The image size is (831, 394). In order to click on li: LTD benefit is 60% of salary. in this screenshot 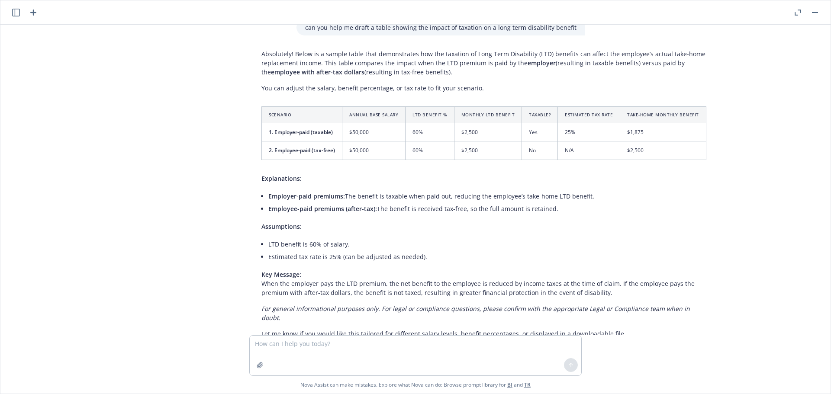, I will do `click(487, 244)`.